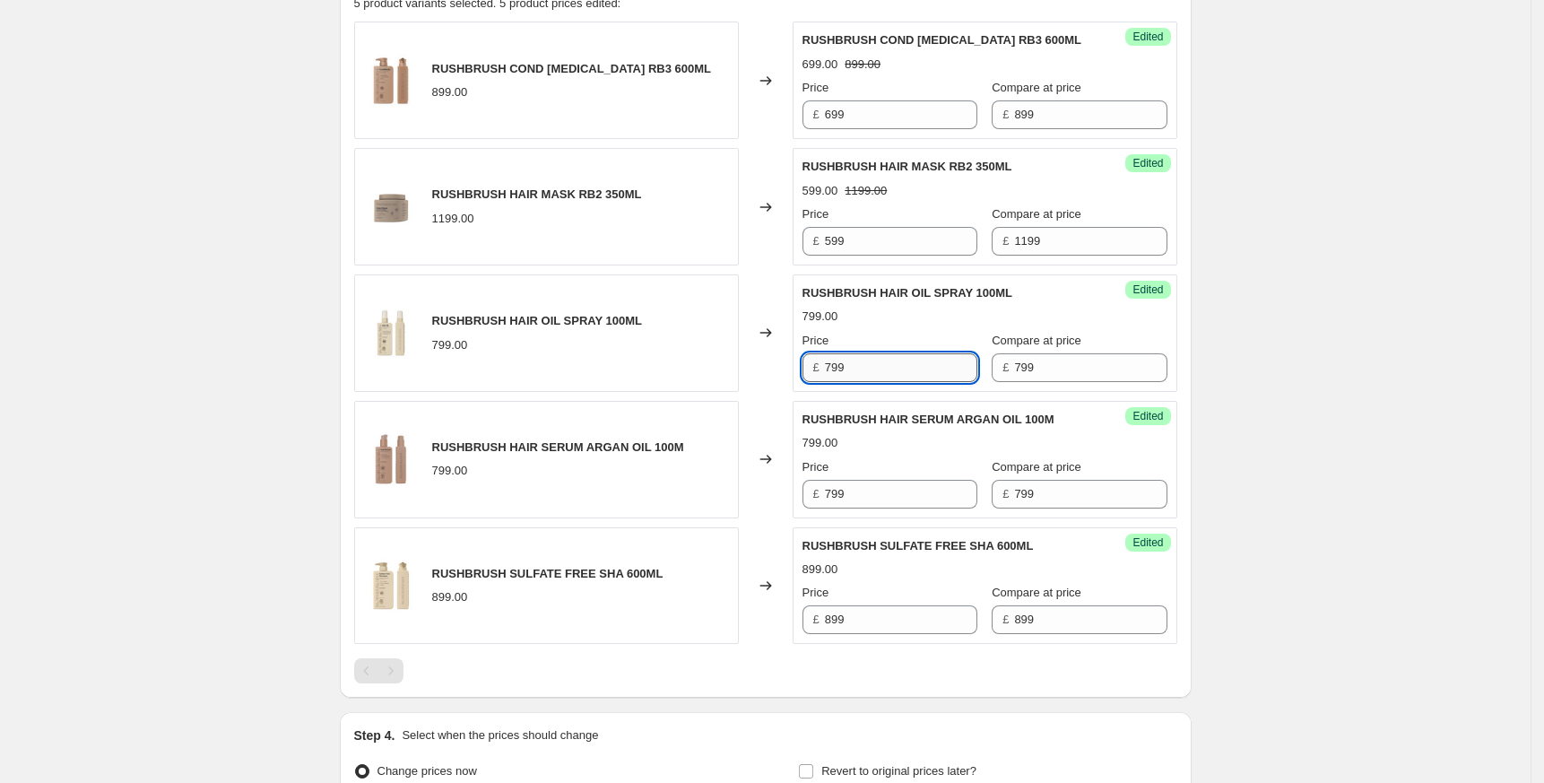  Describe the element at coordinates (375, 735) in the screenshot. I see `h2: Step 4.` at that location.